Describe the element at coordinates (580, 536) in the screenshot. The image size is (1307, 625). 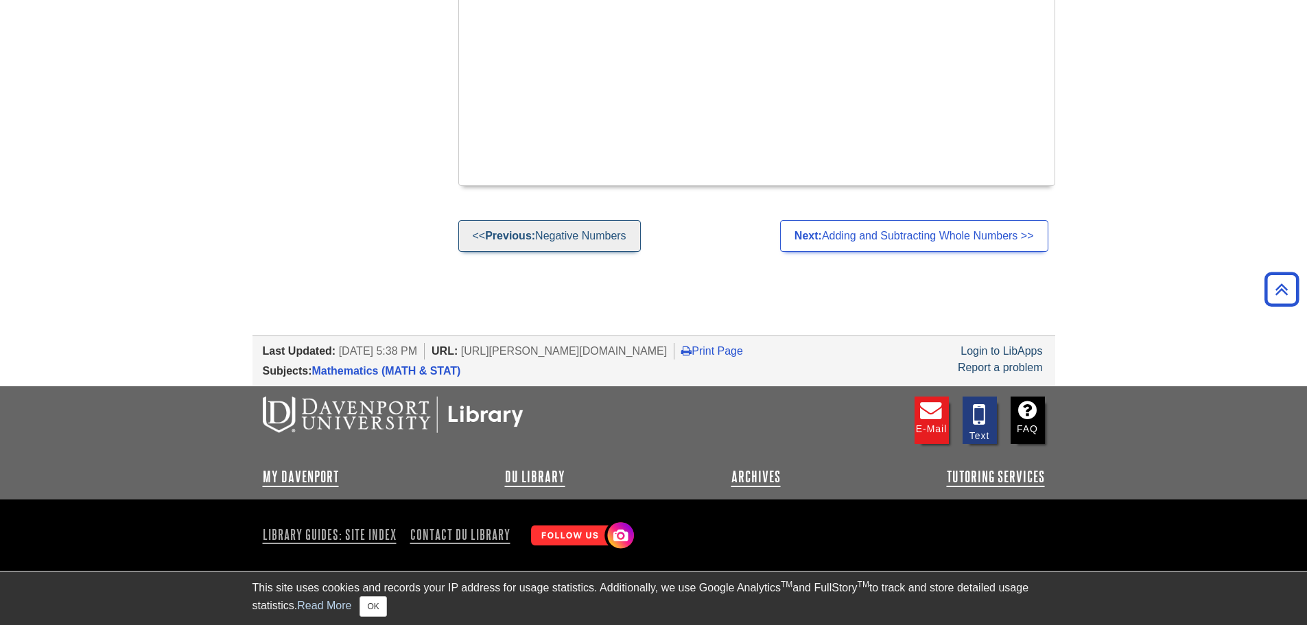
I see `img: Follow Us! Instagram` at that location.